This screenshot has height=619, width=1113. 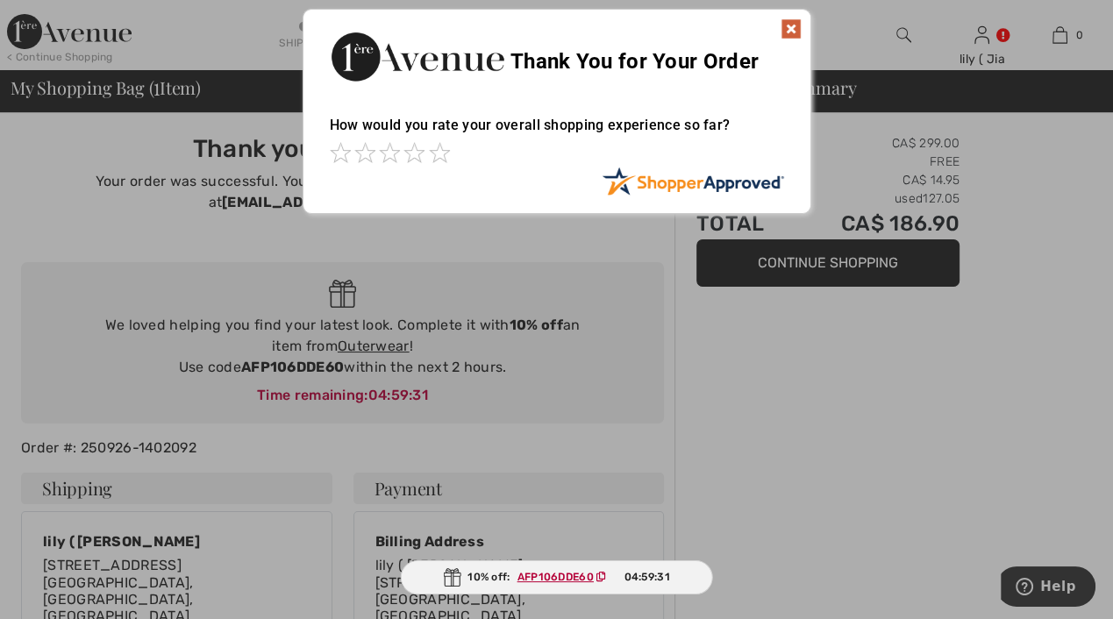 What do you see at coordinates (791, 29) in the screenshot?
I see `img: x` at bounding box center [791, 29].